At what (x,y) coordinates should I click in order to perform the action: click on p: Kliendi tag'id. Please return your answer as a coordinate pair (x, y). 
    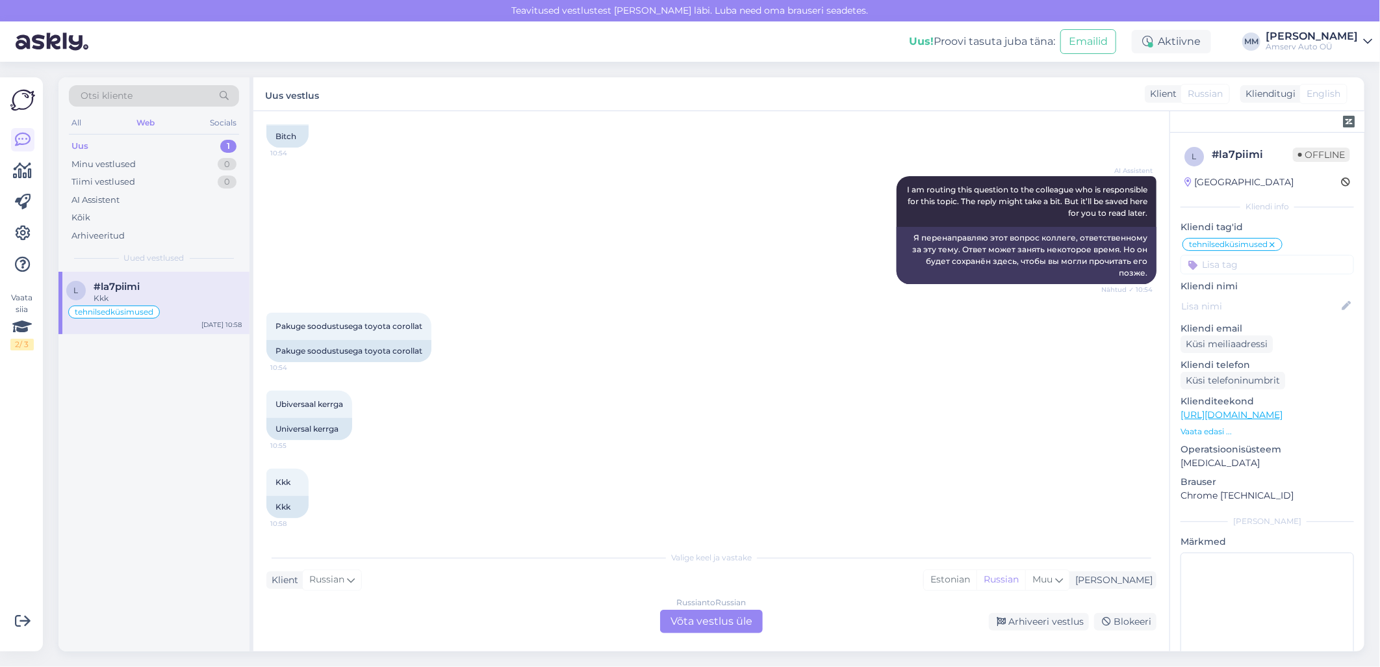
    Looking at the image, I should click on (1267, 227).